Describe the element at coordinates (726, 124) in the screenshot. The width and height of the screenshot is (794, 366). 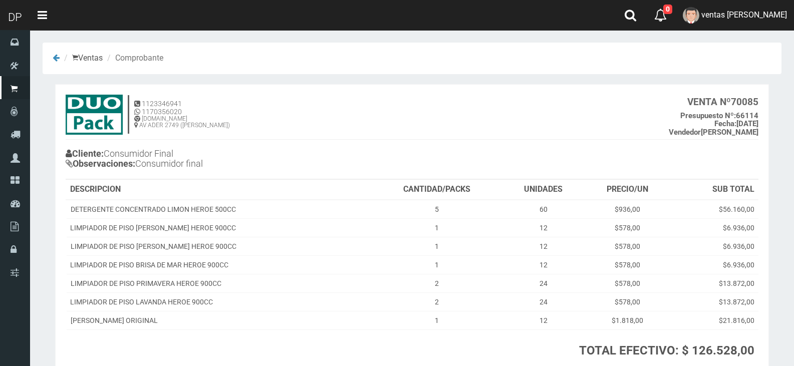
I see `strong: Fecha:` at that location.